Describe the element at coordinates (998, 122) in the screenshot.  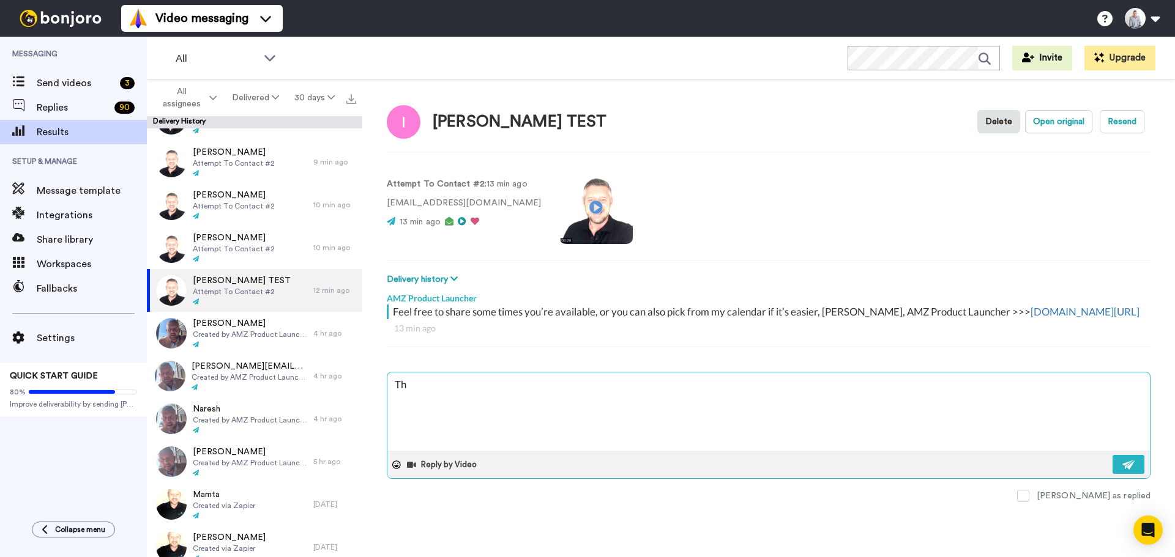
I see `button: Delete` at that location.